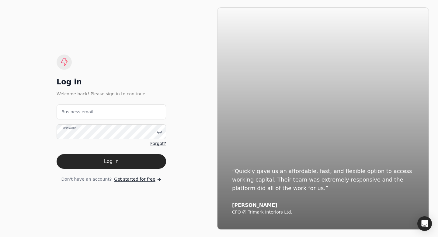 Image resolution: width=438 pixels, height=237 pixels. What do you see at coordinates (138, 179) in the screenshot?
I see `a: Get started for free` at bounding box center [138, 179].